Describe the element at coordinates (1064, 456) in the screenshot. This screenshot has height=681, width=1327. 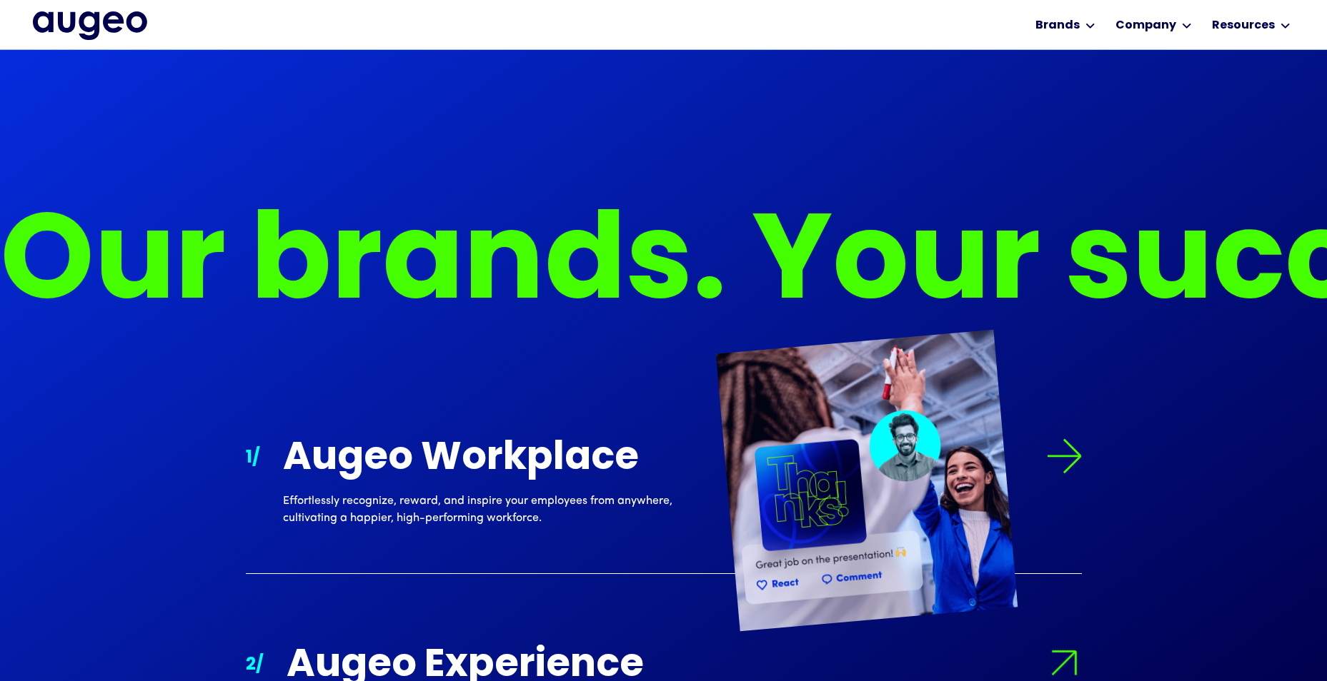
I see `img: Arrow symbol in bright green pointing right to indicate an active link.` at that location.